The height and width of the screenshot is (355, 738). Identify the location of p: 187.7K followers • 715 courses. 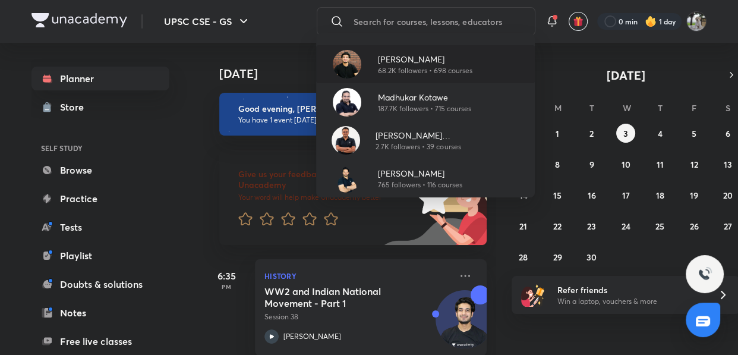
(424, 109).